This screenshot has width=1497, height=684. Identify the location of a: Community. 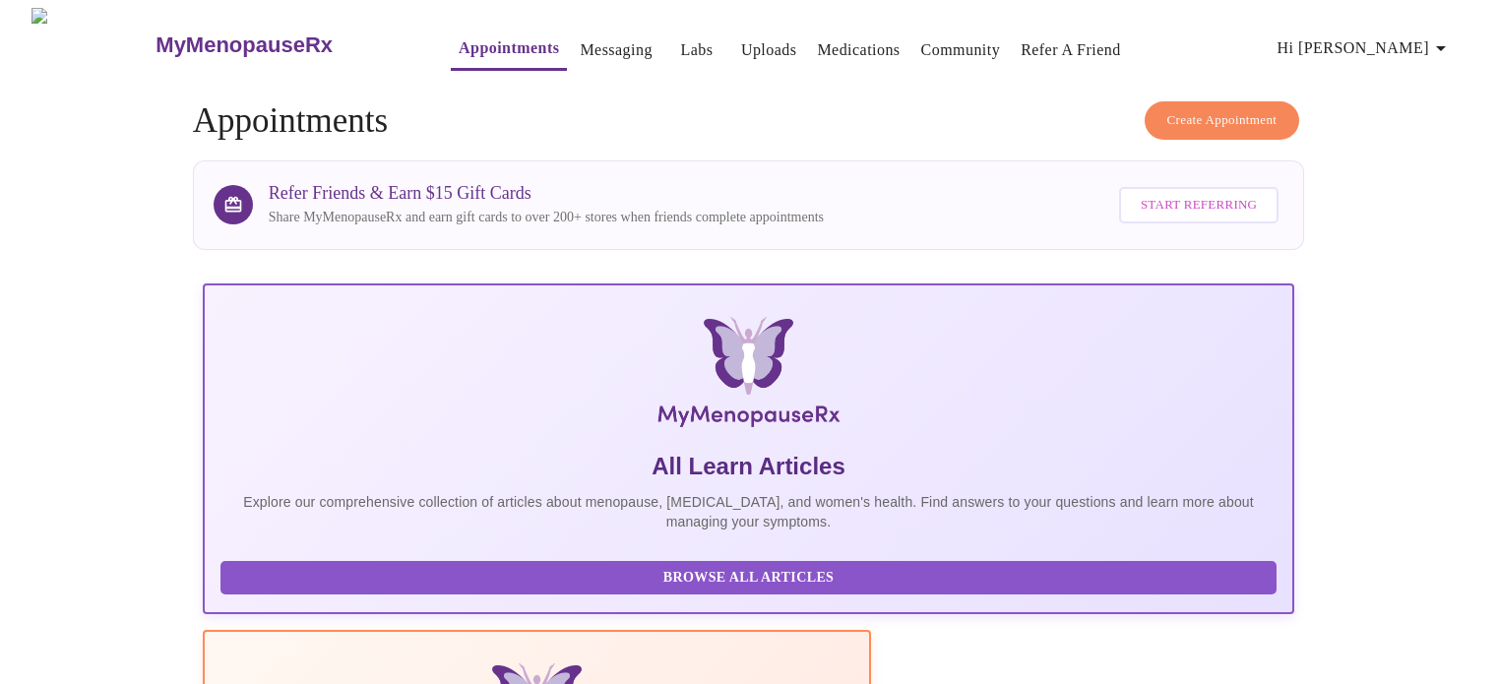
(961, 50).